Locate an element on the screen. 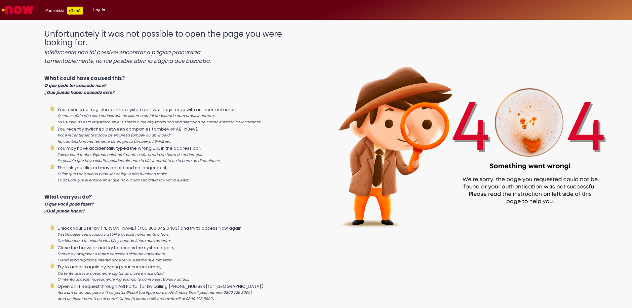  i: O intenta acceder nuevamente ingresando tu correo electrónico actual; is located at coordinates (123, 279).